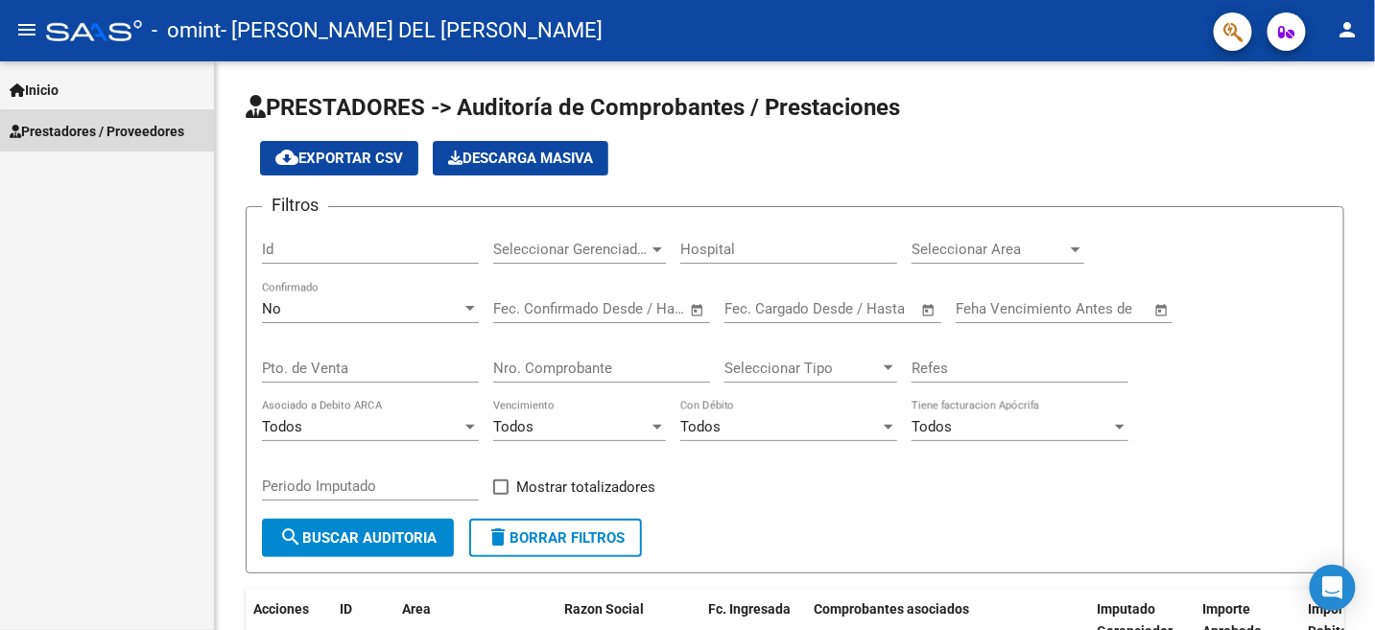  I want to click on span: Area, so click(416, 609).